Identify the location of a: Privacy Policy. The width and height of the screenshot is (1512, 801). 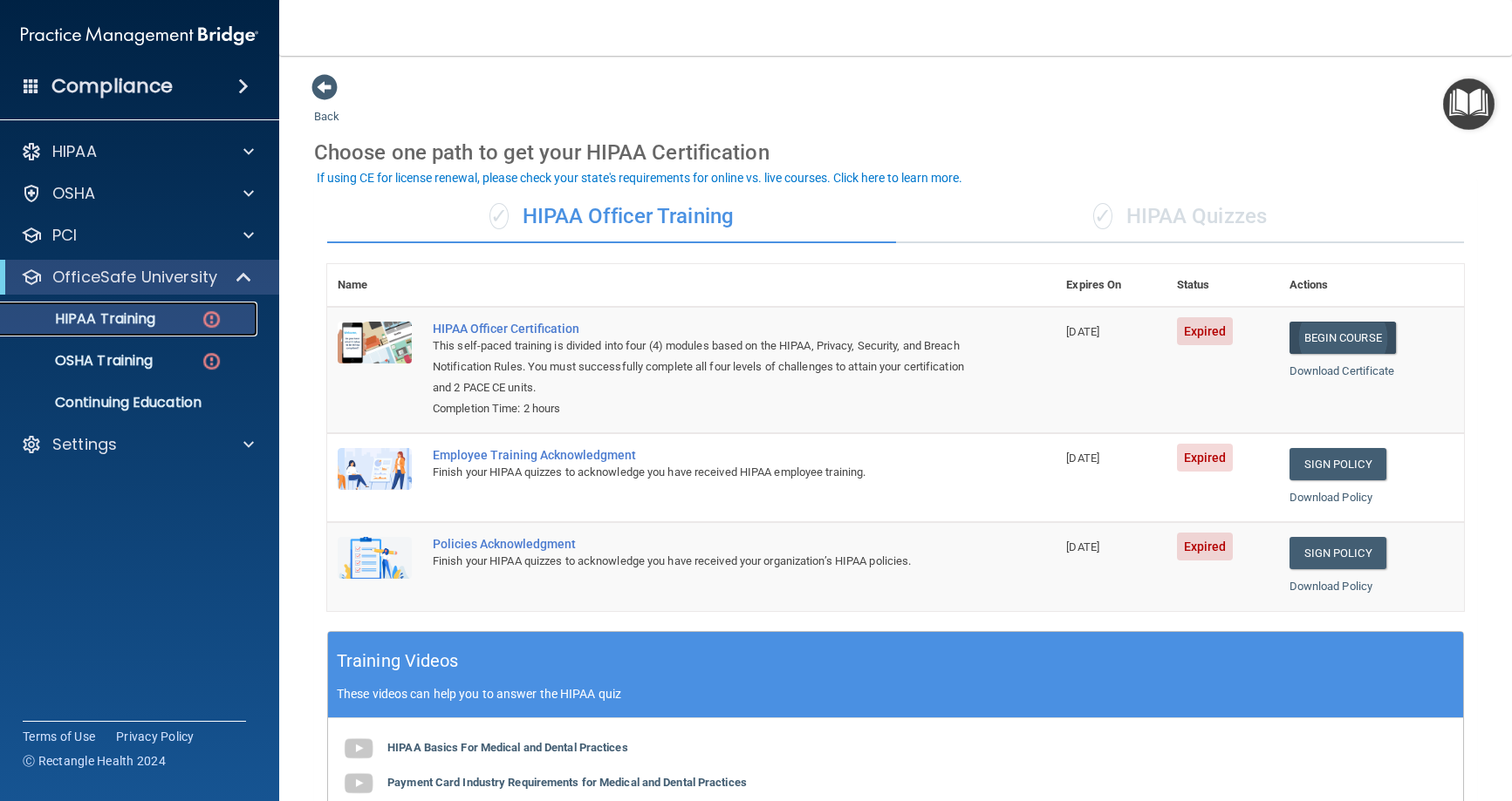
(155, 737).